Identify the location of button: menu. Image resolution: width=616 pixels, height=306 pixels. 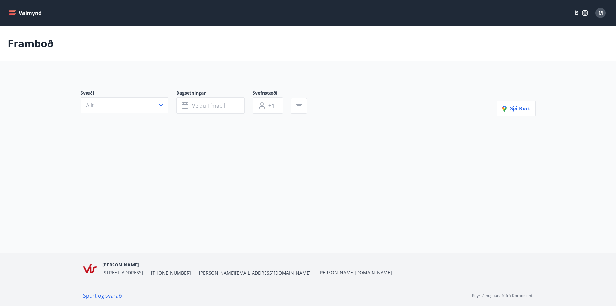
(26, 13).